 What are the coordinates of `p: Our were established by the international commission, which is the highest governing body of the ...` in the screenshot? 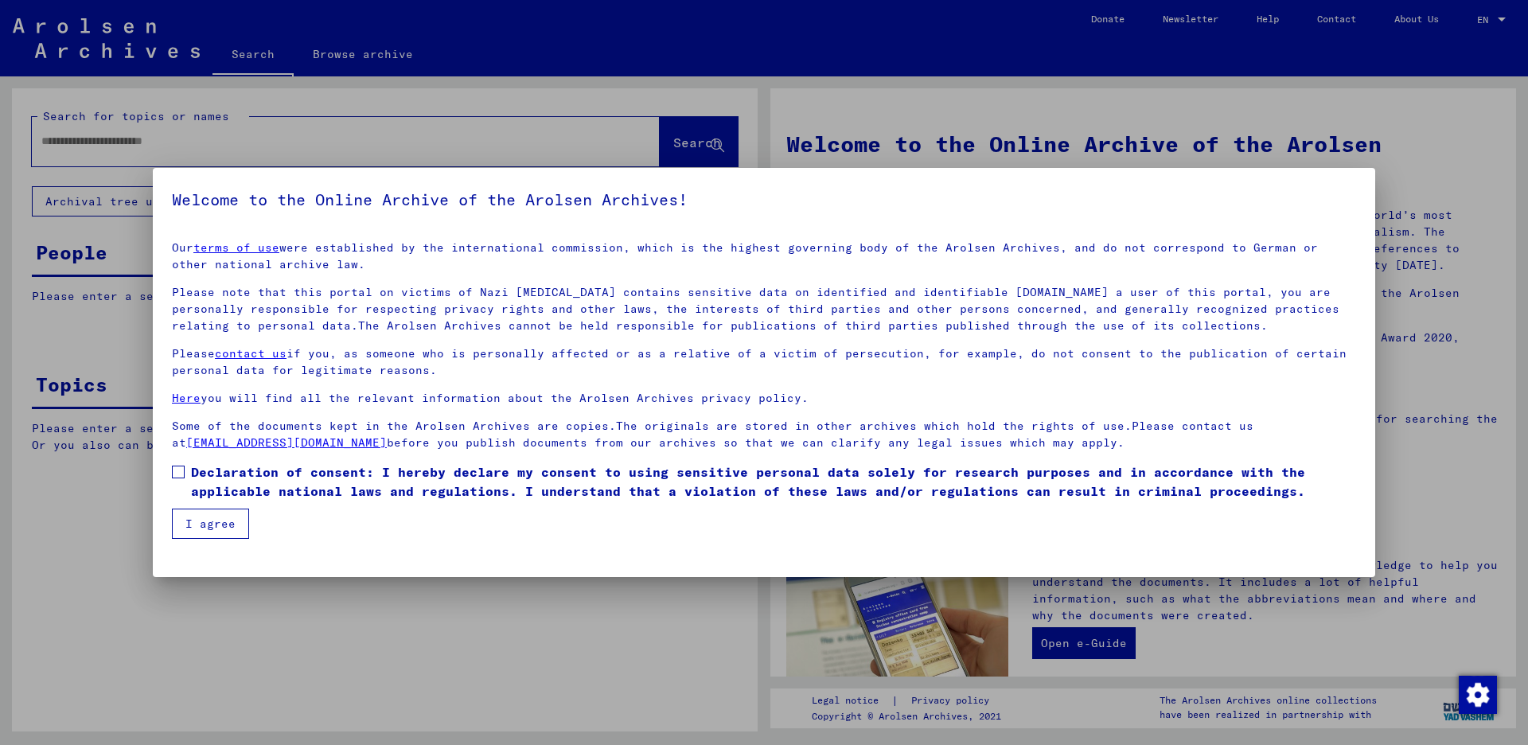 It's located at (764, 256).